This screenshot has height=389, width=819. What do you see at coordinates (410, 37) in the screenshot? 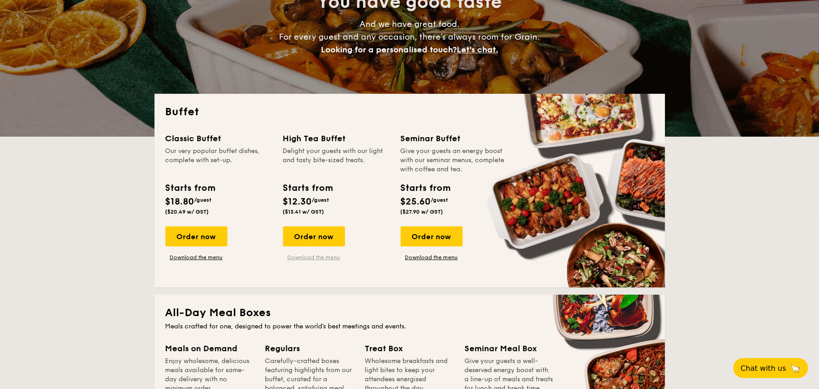
I see `span: And we have great food. For every guest and any occasion, there’s always room for Grain.` at bounding box center [410, 37].